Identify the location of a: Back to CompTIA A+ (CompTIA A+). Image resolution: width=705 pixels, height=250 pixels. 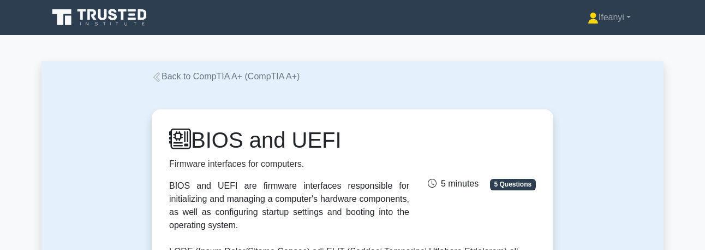
(226, 76).